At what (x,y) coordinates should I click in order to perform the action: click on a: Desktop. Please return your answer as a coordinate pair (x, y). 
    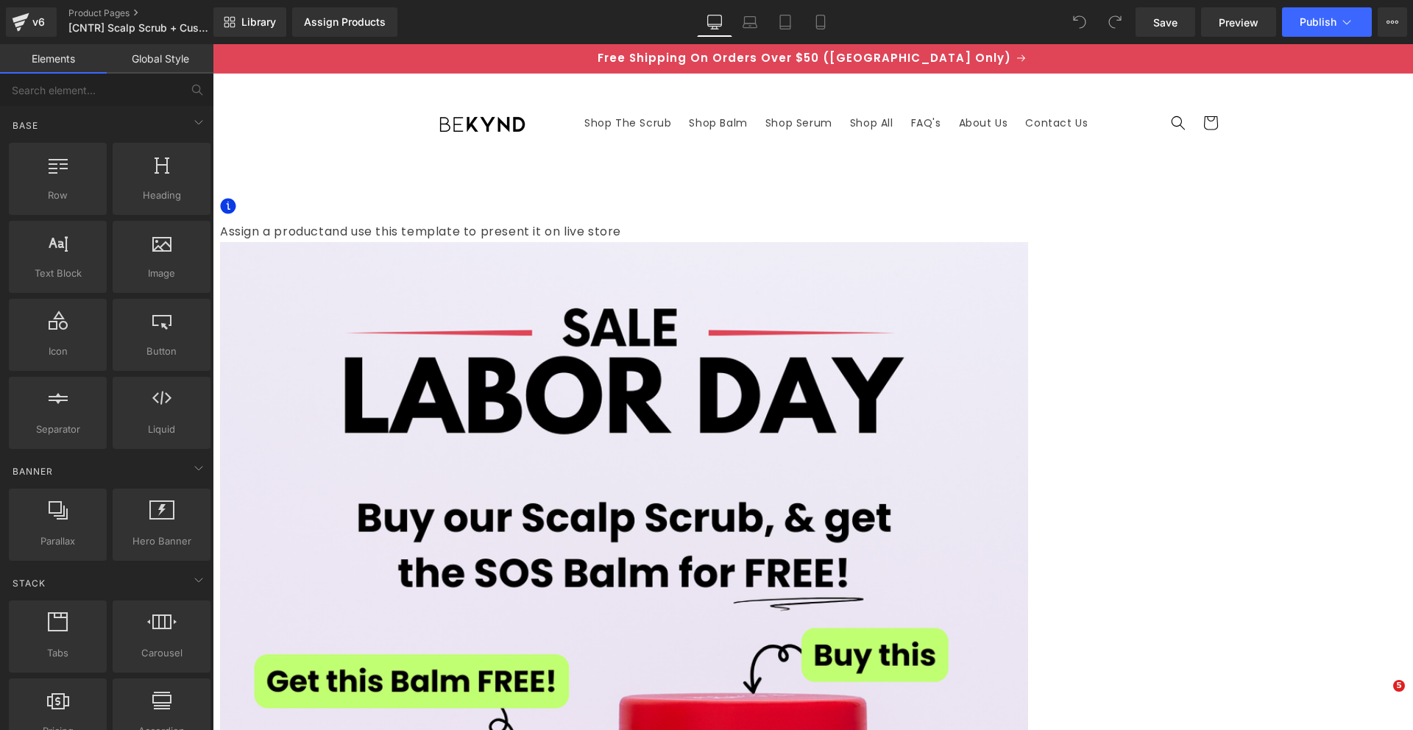
    Looking at the image, I should click on (714, 22).